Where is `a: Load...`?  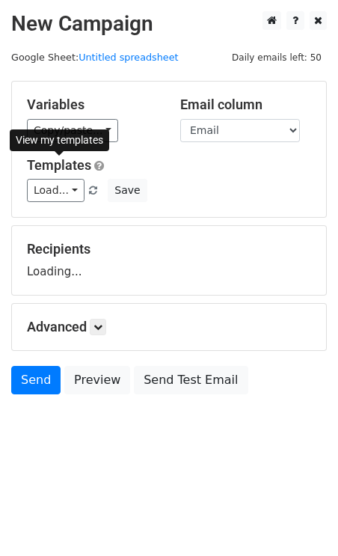 a: Load... is located at coordinates (55, 190).